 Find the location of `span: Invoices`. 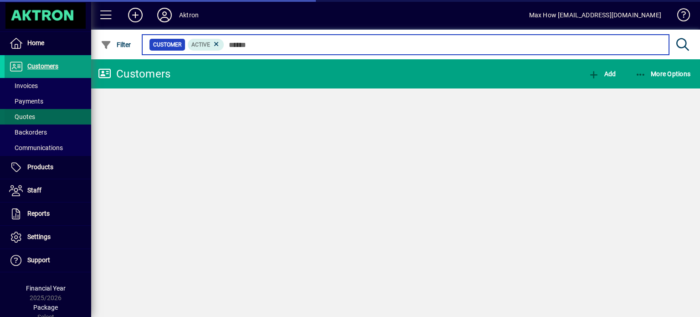

span: Invoices is located at coordinates (23, 86).